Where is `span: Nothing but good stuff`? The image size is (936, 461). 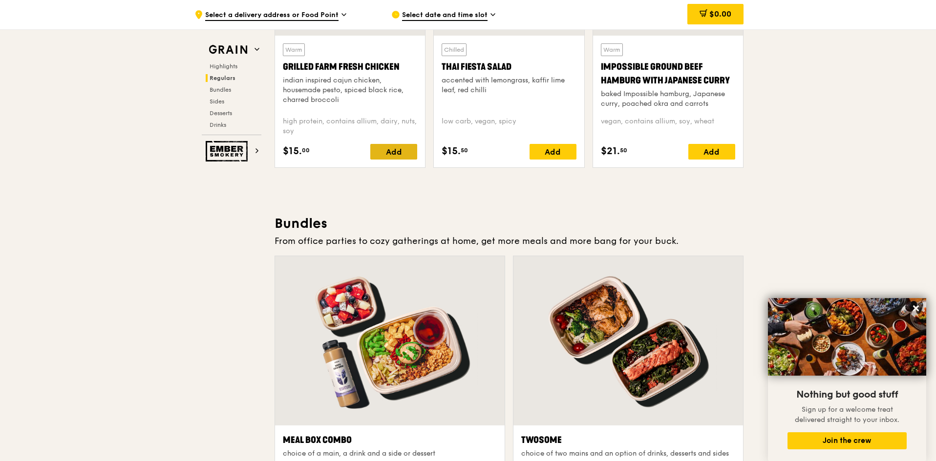 span: Nothing but good stuff is located at coordinates (847, 395).